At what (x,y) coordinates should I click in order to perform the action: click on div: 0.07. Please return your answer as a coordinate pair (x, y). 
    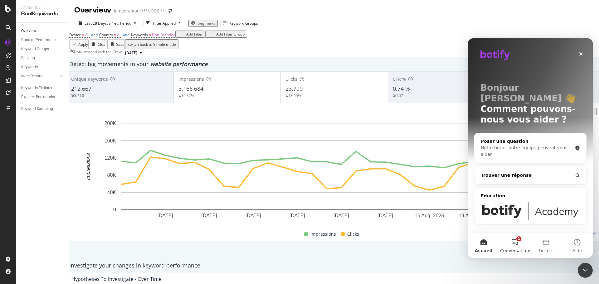
    Looking at the image, I should click on (400, 96).